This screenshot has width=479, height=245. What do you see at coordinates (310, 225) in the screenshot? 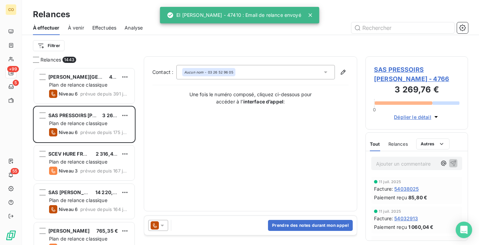
I see `button: Prendre des notes durant mon appel` at bounding box center [310, 225].